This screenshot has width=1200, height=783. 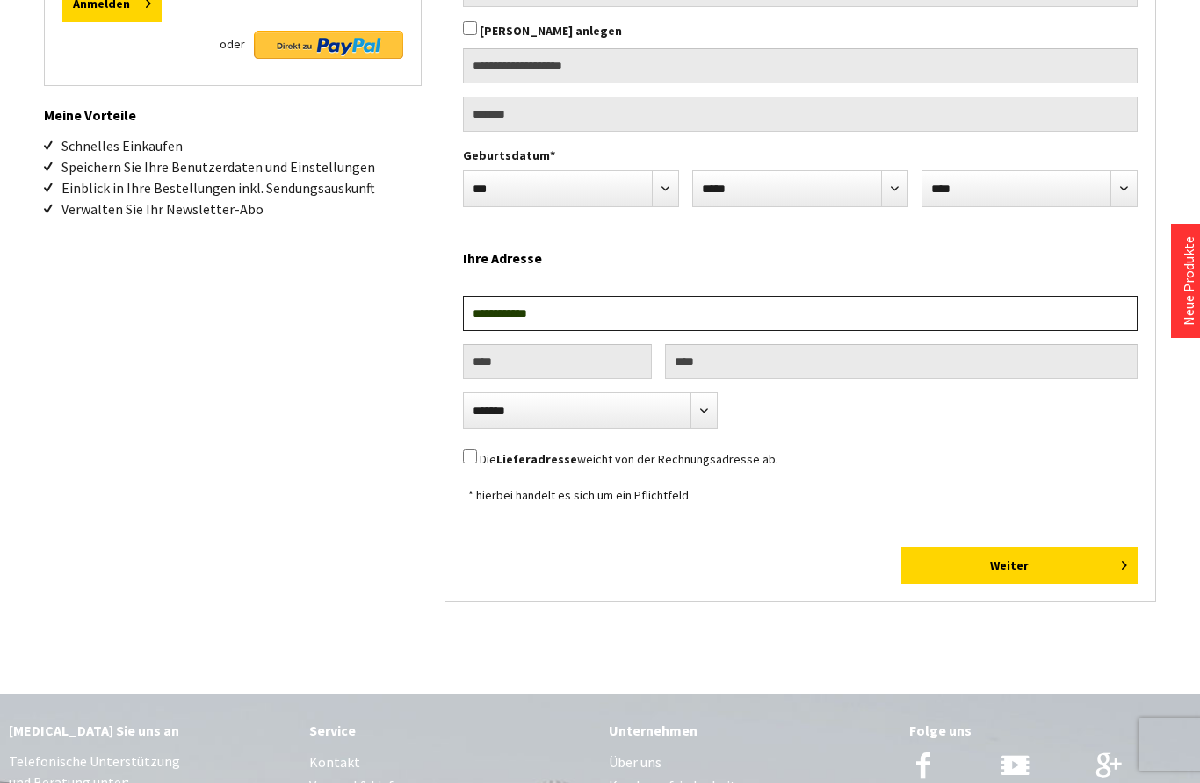 What do you see at coordinates (242, 146) in the screenshot?
I see `li: Schnelles Einkaufen` at bounding box center [242, 146].